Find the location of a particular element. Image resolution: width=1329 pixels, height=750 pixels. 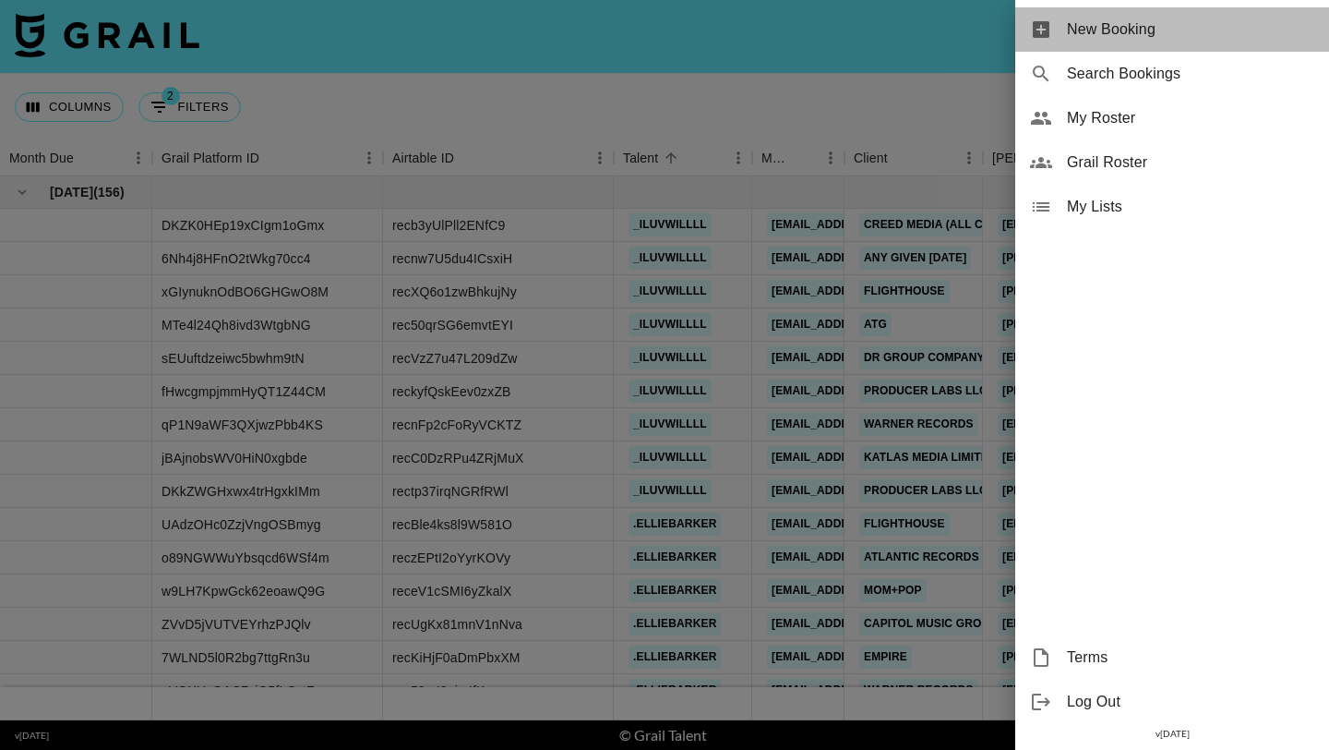

span: Log Out is located at coordinates (1191, 702).